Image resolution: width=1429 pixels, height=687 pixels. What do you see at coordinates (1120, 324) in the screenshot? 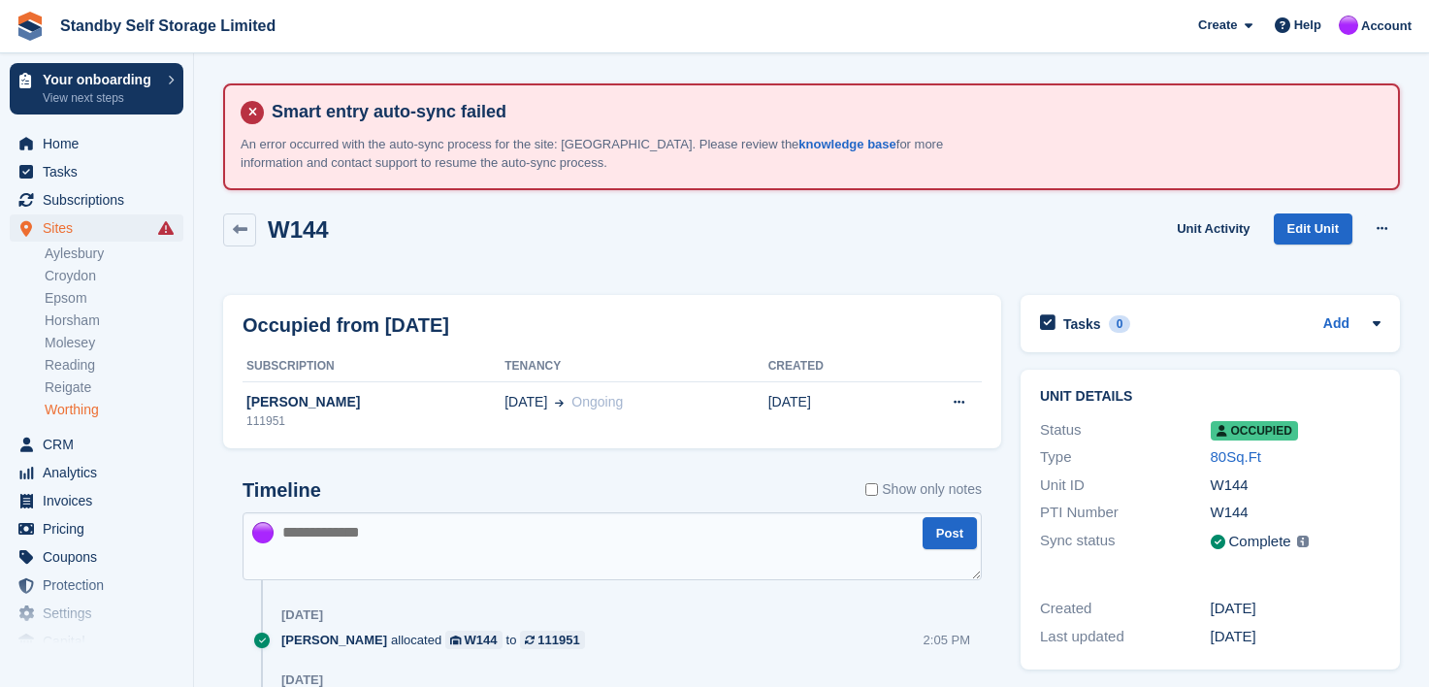
I see `div: 0` at bounding box center [1120, 324].